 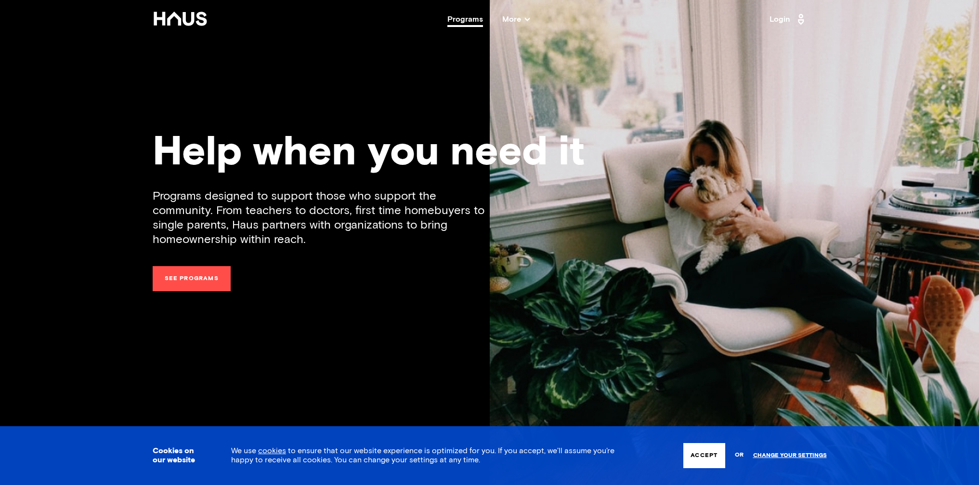 I want to click on a: Programs, so click(x=465, y=19).